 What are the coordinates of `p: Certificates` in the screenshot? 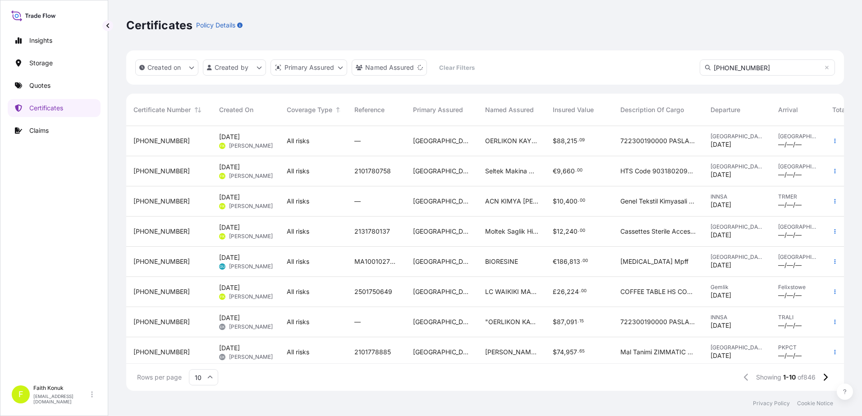 It's located at (159, 25).